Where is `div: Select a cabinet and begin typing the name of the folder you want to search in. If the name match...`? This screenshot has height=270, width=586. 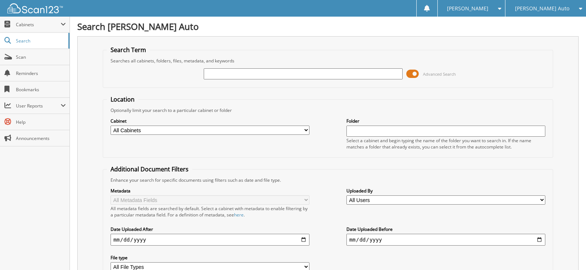 div: Select a cabinet and begin typing the name of the folder you want to search in. If the name match... is located at coordinates (446, 144).